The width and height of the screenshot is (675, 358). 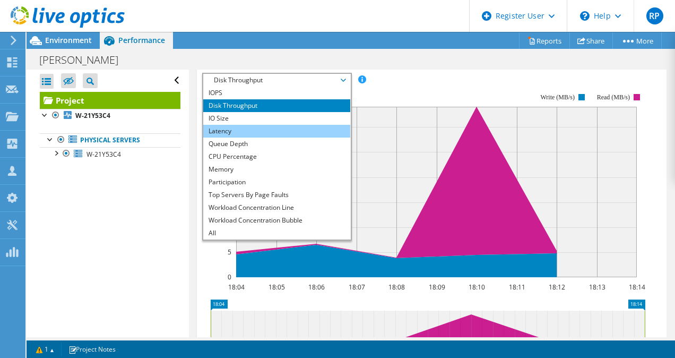 I want to click on text: 18:04, so click(x=236, y=287).